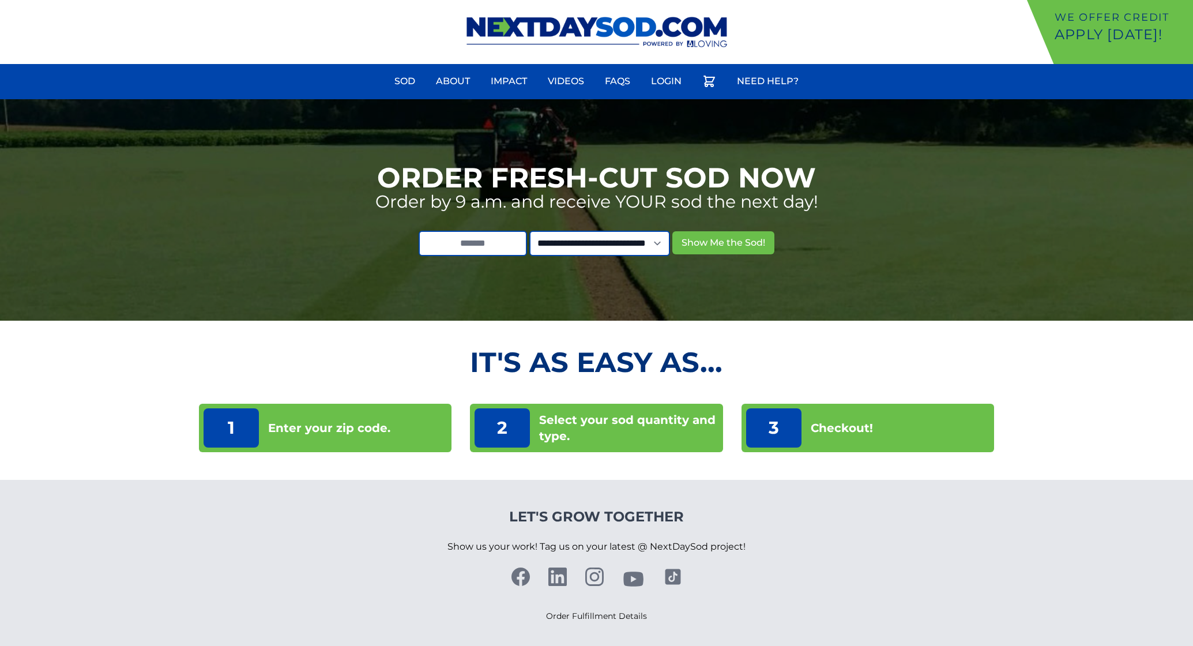 The height and width of the screenshot is (646, 1193). What do you see at coordinates (231, 428) in the screenshot?
I see `p: 1` at bounding box center [231, 428].